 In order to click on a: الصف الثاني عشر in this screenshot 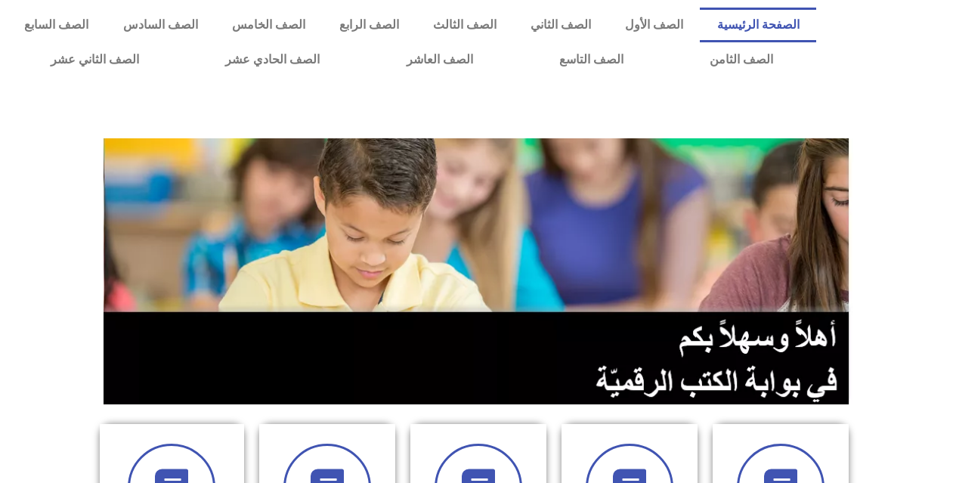, I will do `click(94, 60)`.